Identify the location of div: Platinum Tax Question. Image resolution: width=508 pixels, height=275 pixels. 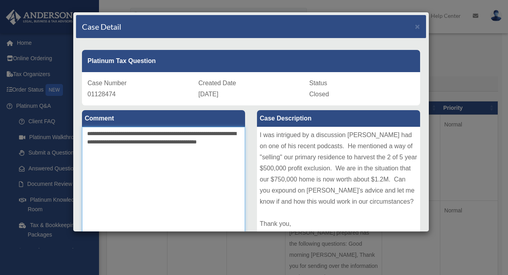
(251, 61).